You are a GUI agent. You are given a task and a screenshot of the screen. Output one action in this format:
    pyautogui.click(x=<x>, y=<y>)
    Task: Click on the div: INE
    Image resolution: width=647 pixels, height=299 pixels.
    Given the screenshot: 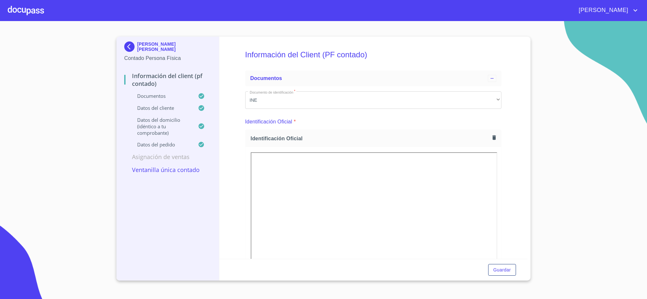 What is the action you would take?
    pyautogui.click(x=374, y=100)
    